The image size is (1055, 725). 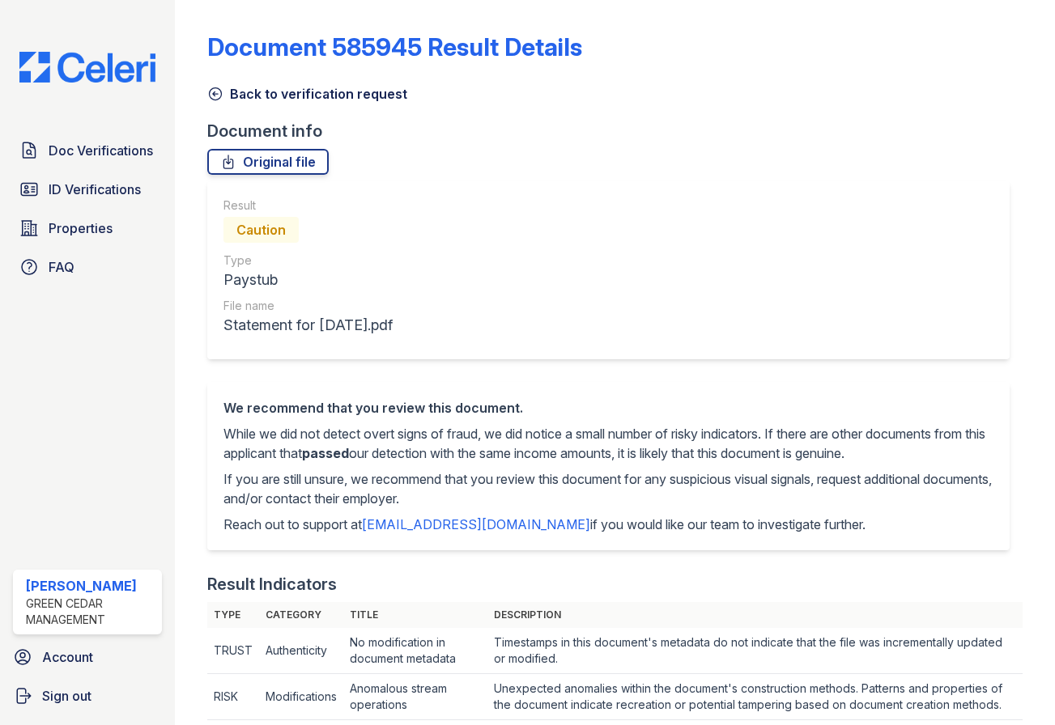 I want to click on div: We recommend that you review this document., so click(x=608, y=408).